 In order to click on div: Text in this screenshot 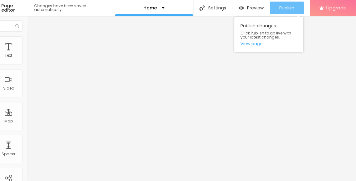, I will do `click(8, 55)`.